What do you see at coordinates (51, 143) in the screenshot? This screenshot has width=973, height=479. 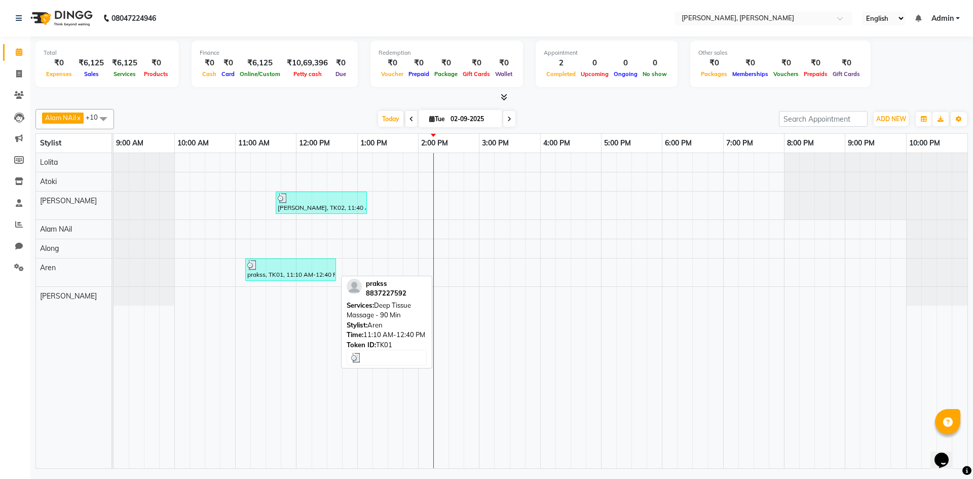 I see `span: Stylist` at bounding box center [51, 143].